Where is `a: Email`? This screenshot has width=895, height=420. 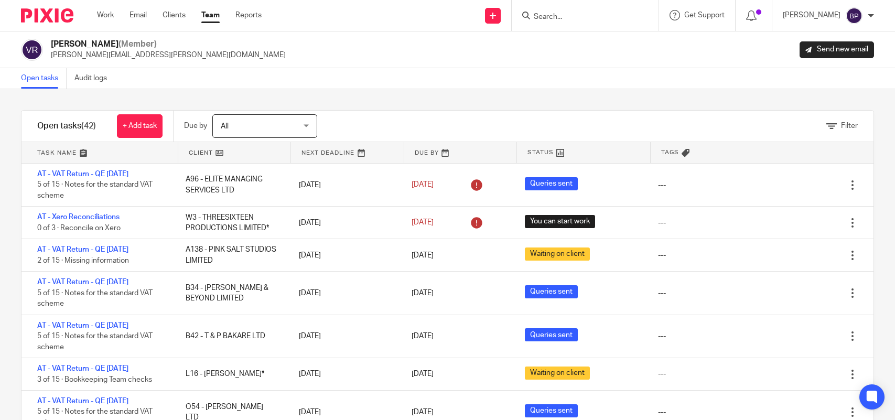
a: Email is located at coordinates (138, 15).